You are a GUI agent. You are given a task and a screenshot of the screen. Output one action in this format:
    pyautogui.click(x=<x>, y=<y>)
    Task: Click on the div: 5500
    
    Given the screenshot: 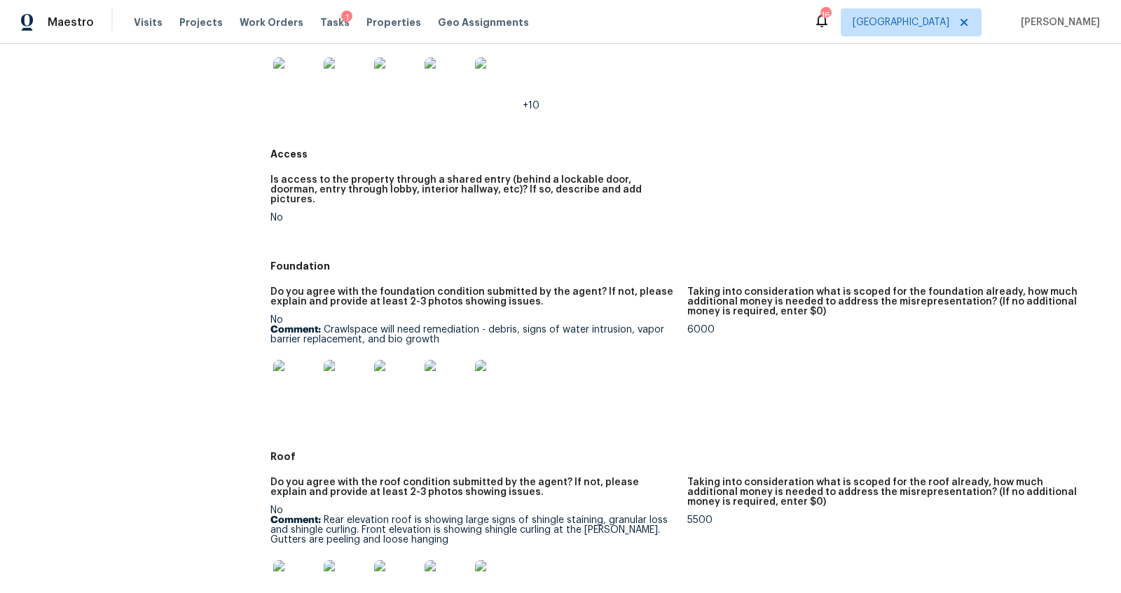 What is the action you would take?
    pyautogui.click(x=890, y=521)
    